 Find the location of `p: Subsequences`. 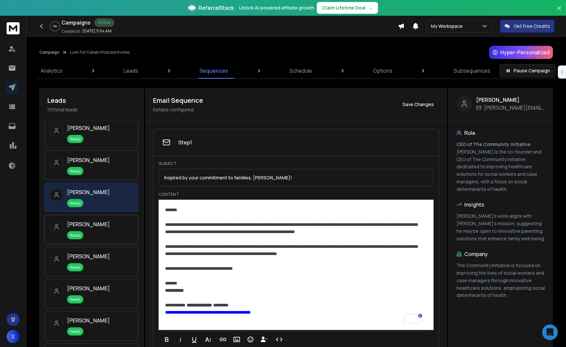

p: Subsequences is located at coordinates (472, 71).